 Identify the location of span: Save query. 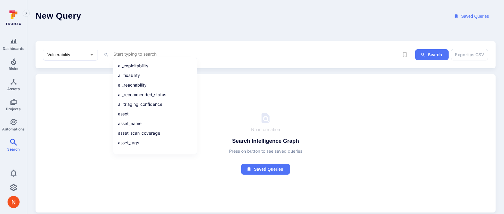
(404, 54).